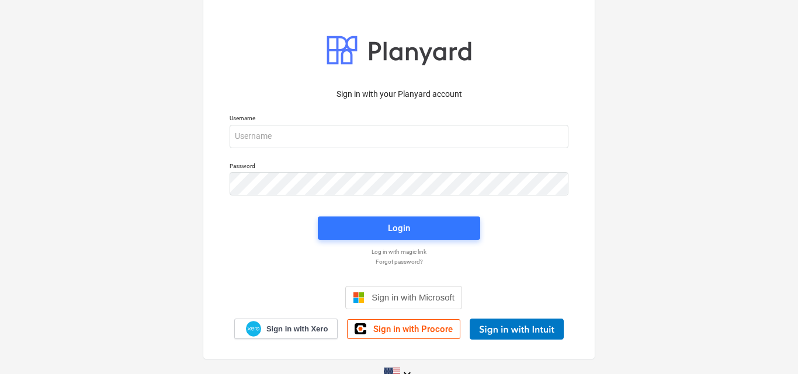  I want to click on a: Sign in with Procore, so click(404, 329).